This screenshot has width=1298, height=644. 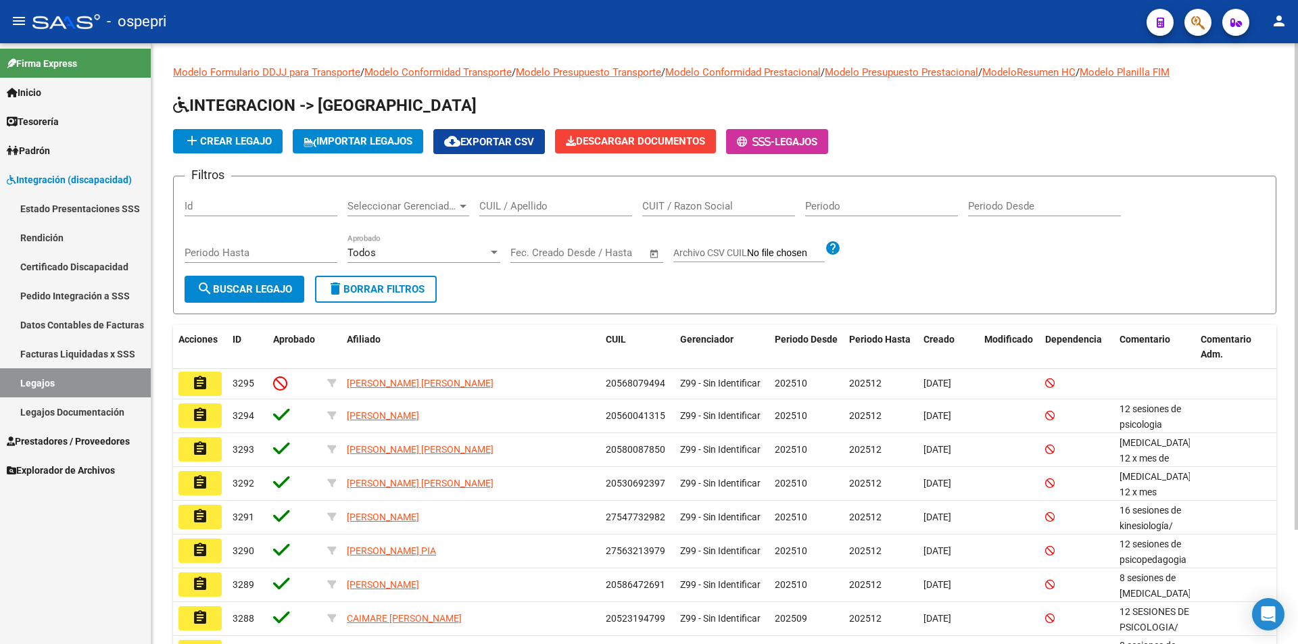 What do you see at coordinates (200, 347) in the screenshot?
I see `datatable-header-cell: Acciones` at bounding box center [200, 347].